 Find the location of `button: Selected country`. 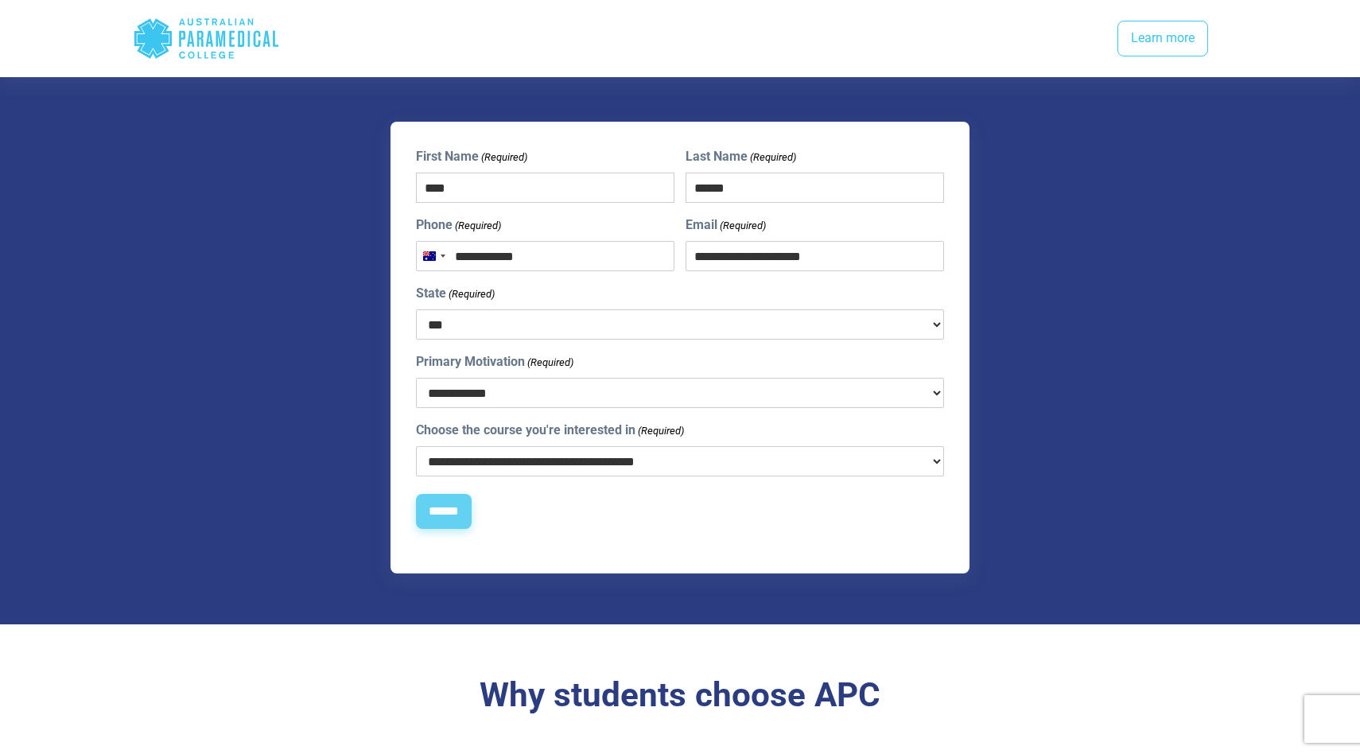

button: Selected country is located at coordinates (434, 256).